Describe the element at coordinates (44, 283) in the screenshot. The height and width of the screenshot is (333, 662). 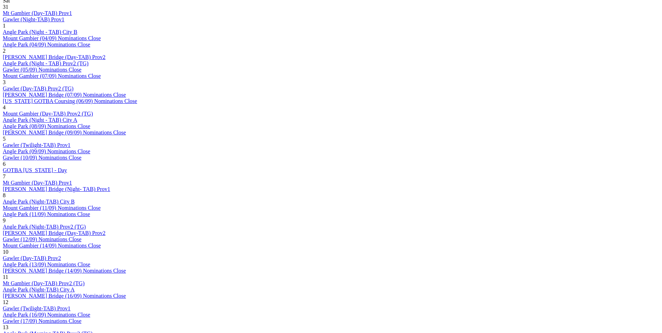
I see `a: Mt Gambier (Day-TAB) Prov2 (TG)` at that location.